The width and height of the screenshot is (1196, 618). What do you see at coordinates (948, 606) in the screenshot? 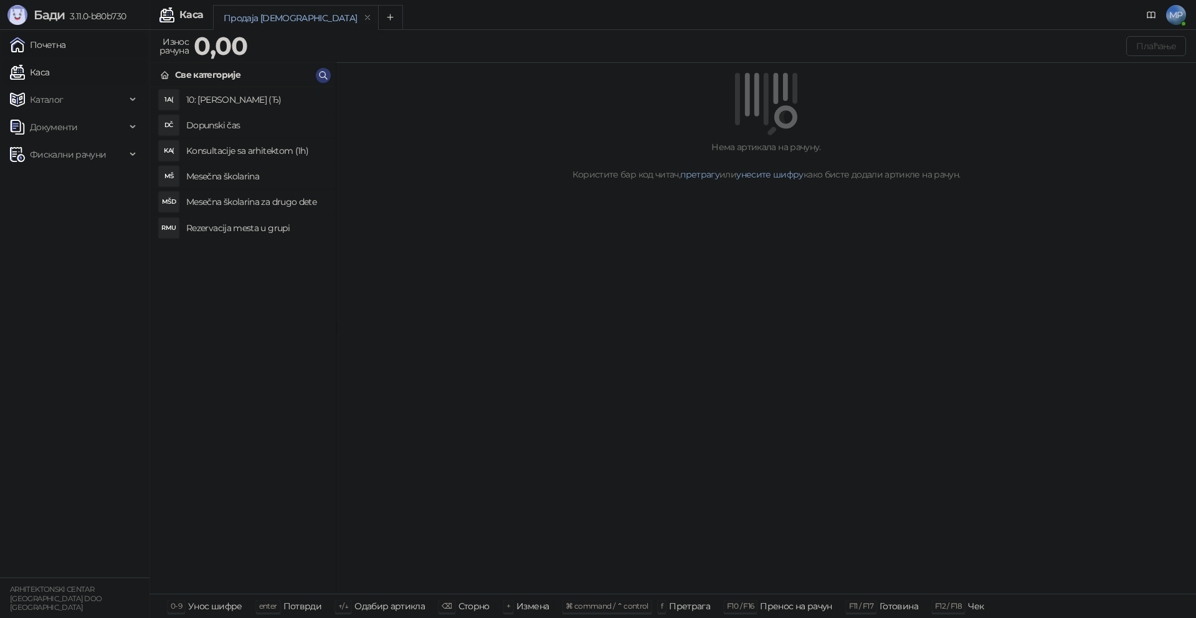
I see `span: F12 / F18` at bounding box center [948, 606].